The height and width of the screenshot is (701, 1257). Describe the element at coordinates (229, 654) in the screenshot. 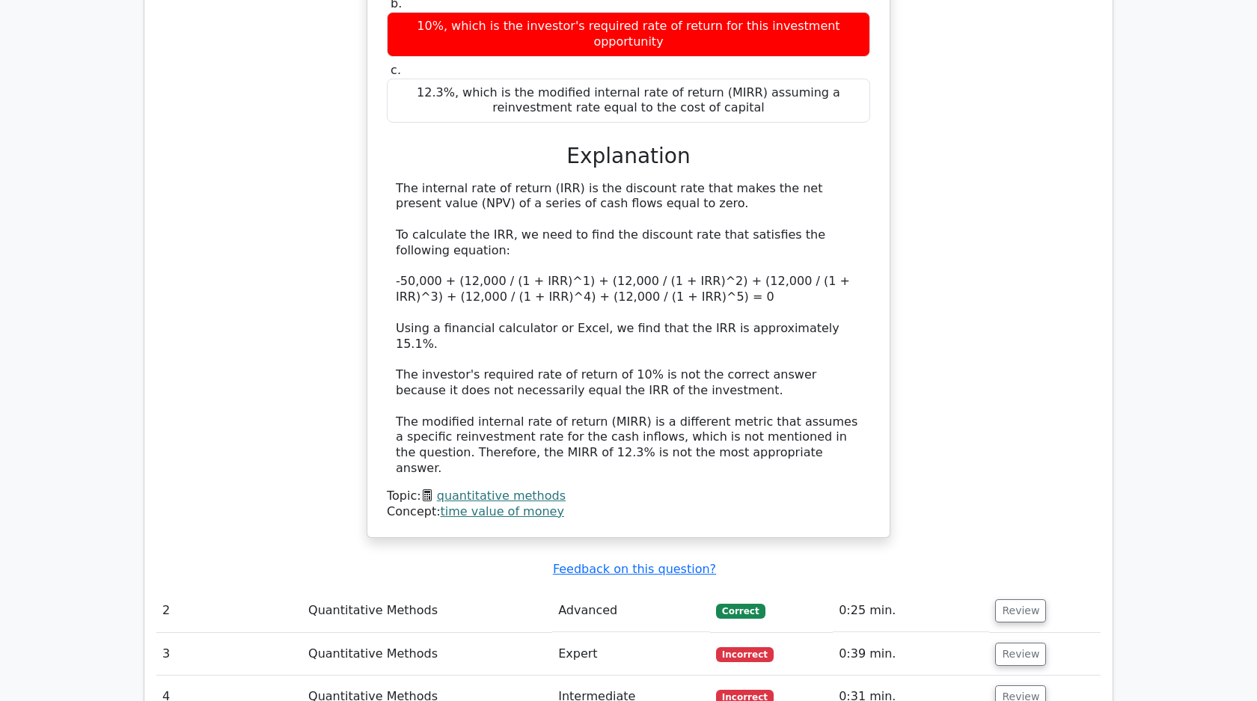

I see `td: 3` at that location.